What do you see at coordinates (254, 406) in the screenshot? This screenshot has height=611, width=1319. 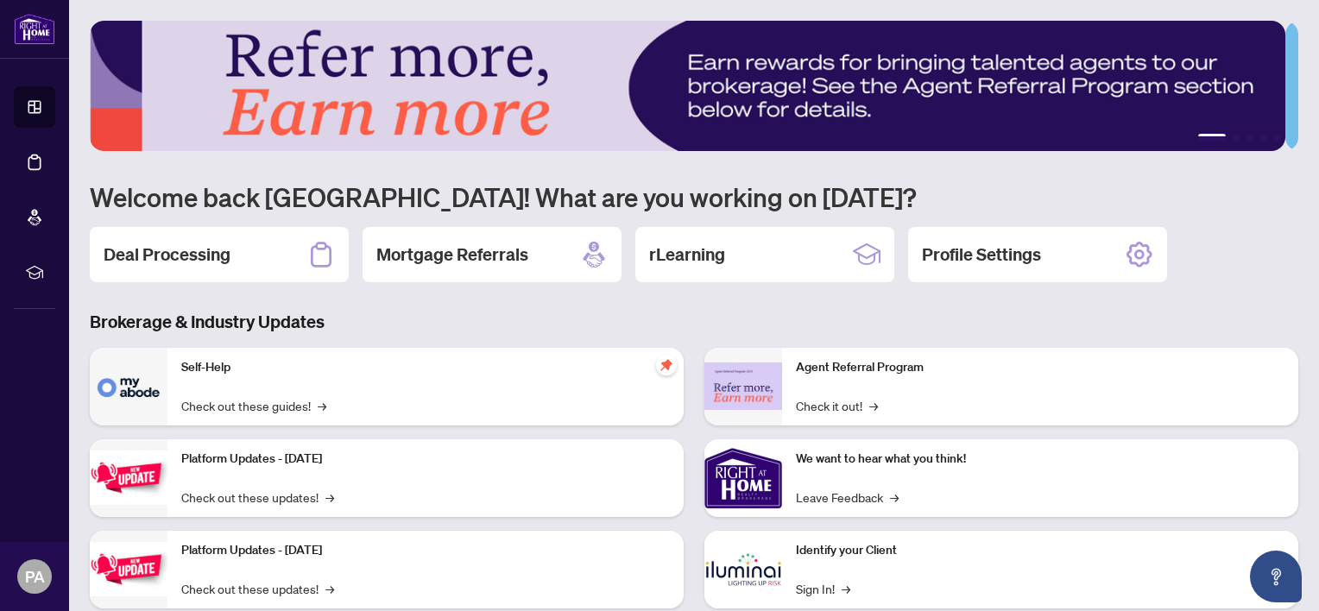 I see `a: Check out these guides!→` at bounding box center [254, 406].